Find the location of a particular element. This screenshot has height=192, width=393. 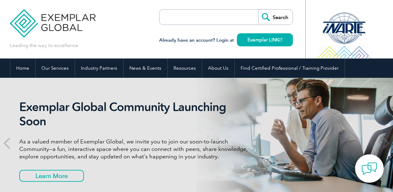

img: open_square.png is located at coordinates (280, 39).